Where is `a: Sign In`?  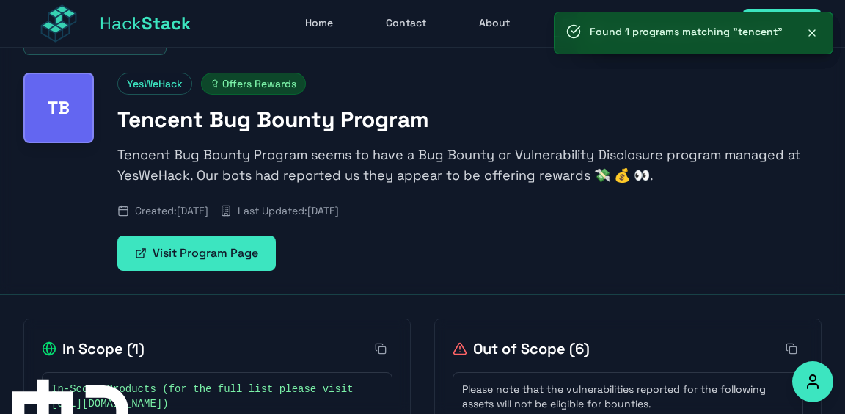 a: Sign In is located at coordinates (782, 23).